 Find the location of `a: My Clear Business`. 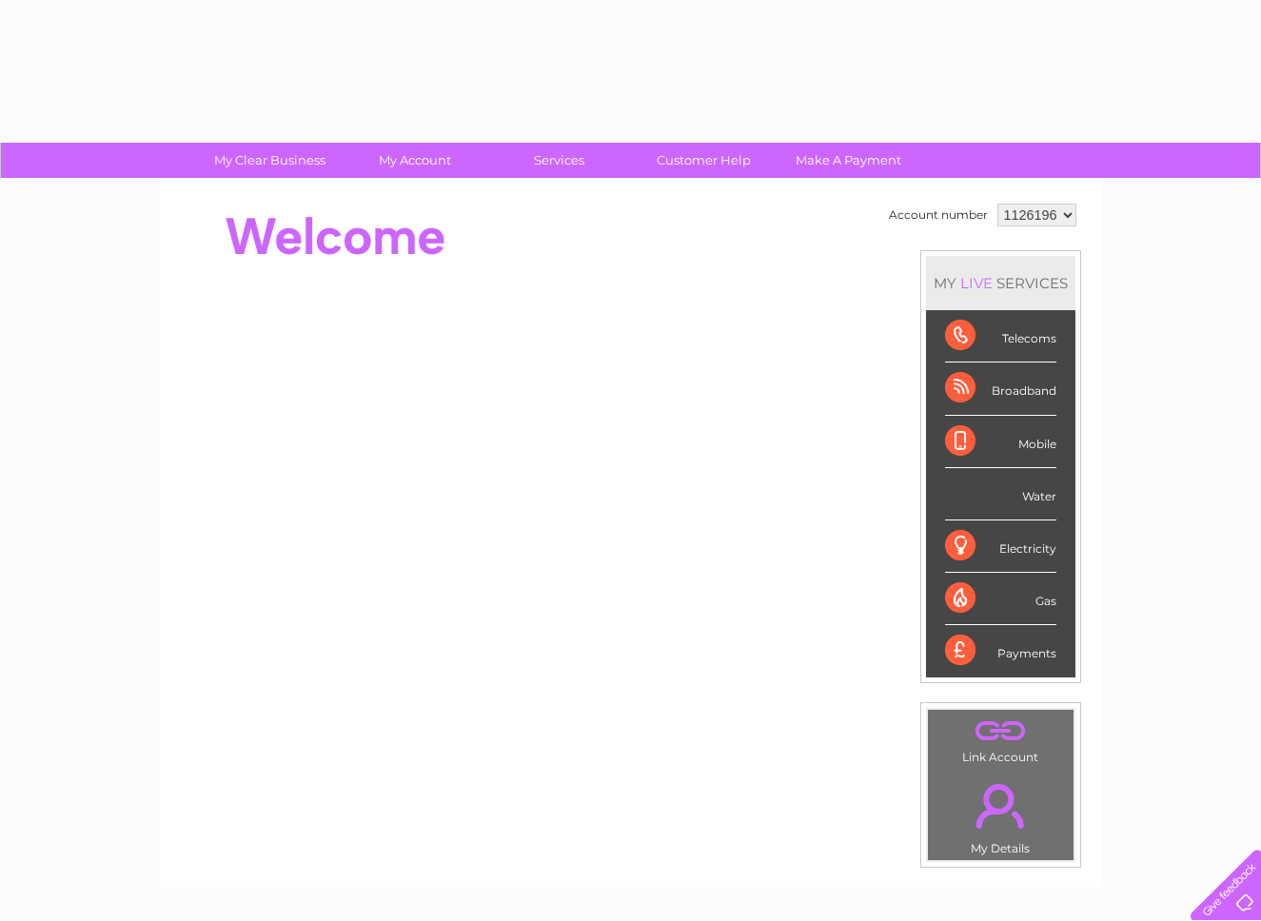

a: My Clear Business is located at coordinates (269, 160).